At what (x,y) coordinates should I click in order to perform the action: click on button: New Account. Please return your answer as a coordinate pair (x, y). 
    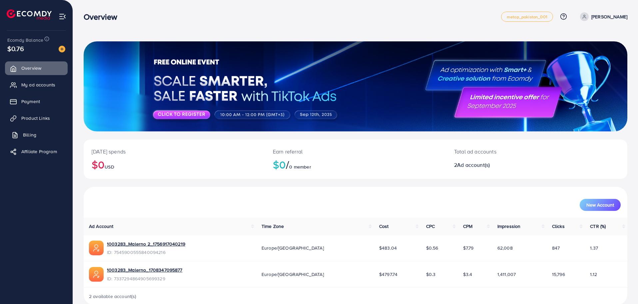
    Looking at the image, I should click on (600, 205).